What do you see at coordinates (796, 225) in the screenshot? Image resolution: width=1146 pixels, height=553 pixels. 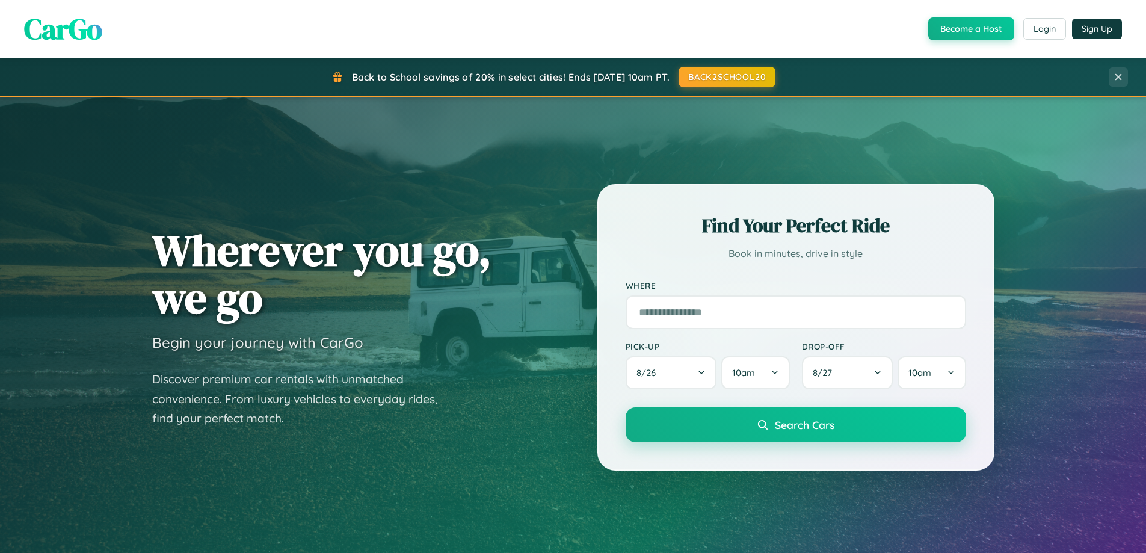 I see `h2: Find Your Perfect Ride` at bounding box center [796, 225].